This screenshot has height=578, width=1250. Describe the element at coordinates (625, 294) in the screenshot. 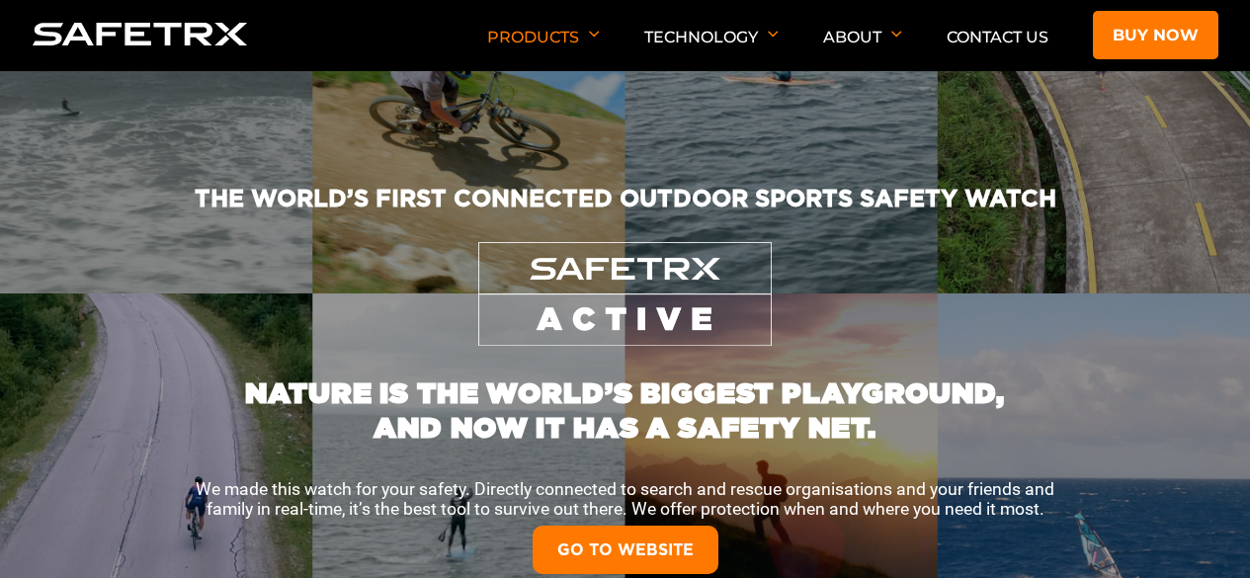

I see `img: SafeTrx Active Logo` at that location.